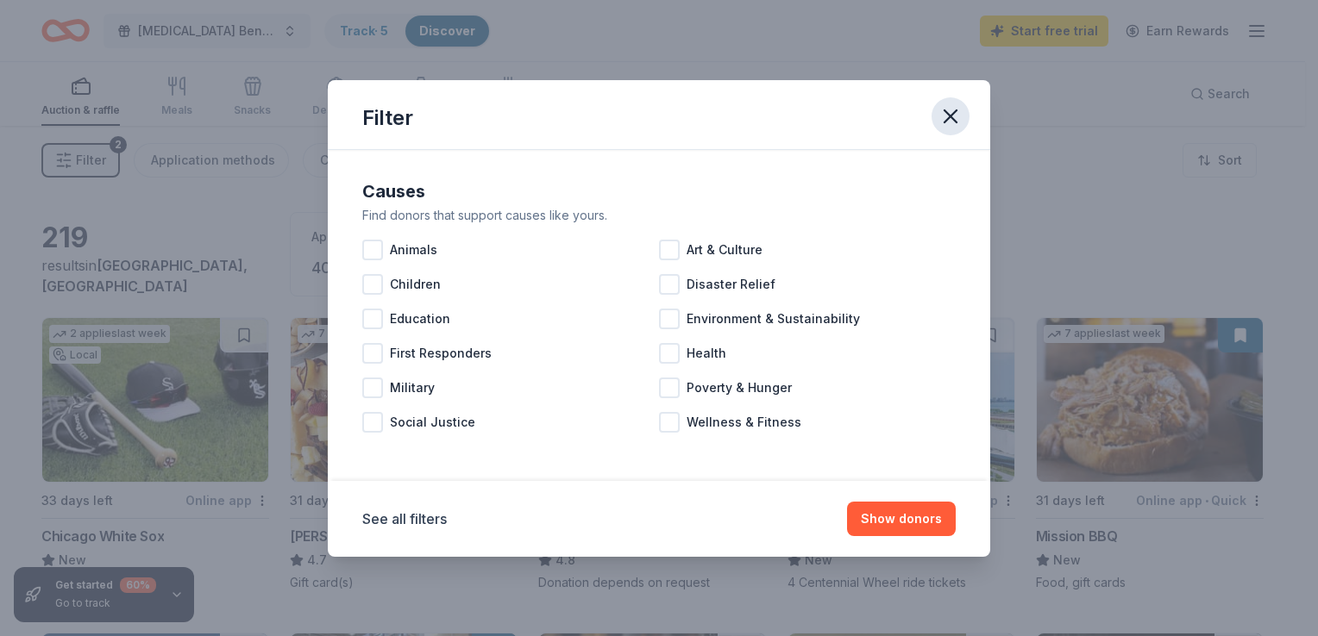 This screenshot has height=636, width=1318. Describe the element at coordinates (773, 319) in the screenshot. I see `span: Environment & Sustainability` at that location.